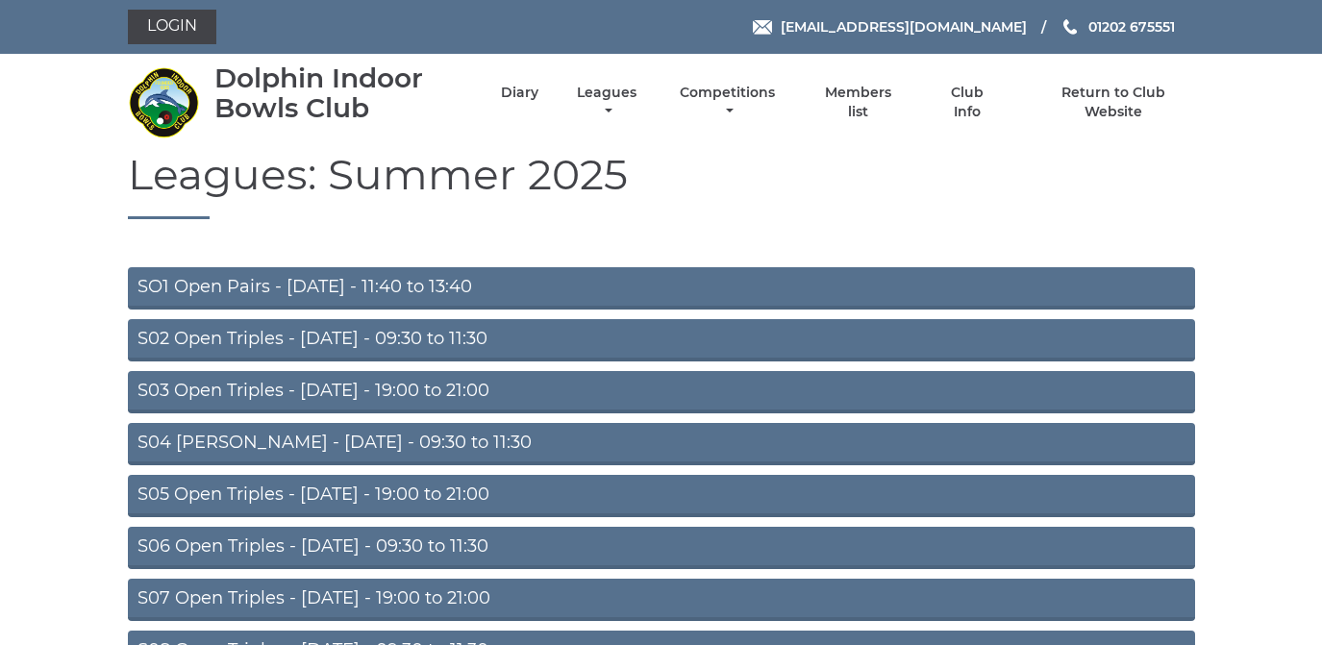 Image resolution: width=1322 pixels, height=645 pixels. Describe the element at coordinates (661, 185) in the screenshot. I see `h1: Leagues: Summer 2025` at that location.